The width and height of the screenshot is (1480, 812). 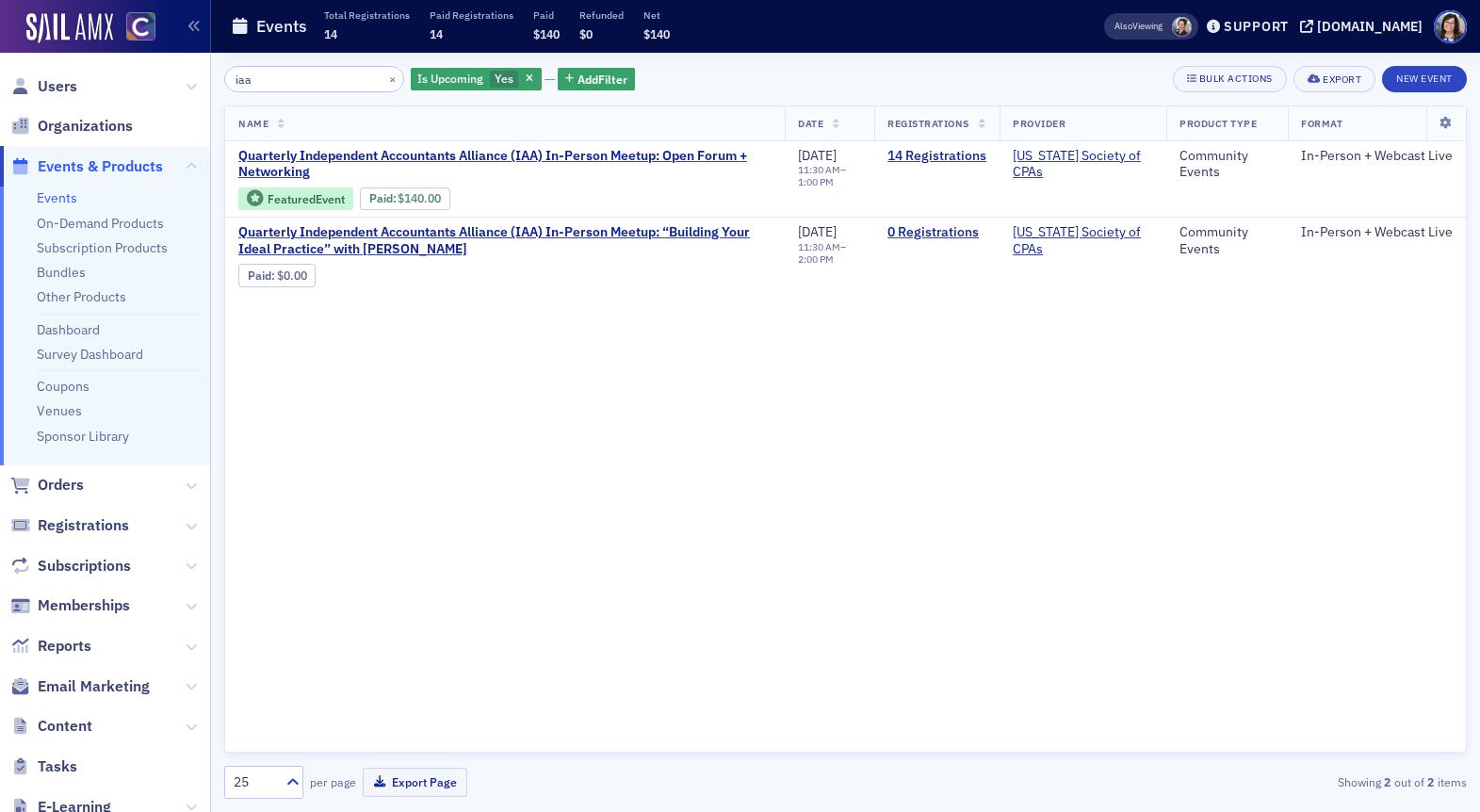 I want to click on div: Community Events, so click(x=1227, y=240).